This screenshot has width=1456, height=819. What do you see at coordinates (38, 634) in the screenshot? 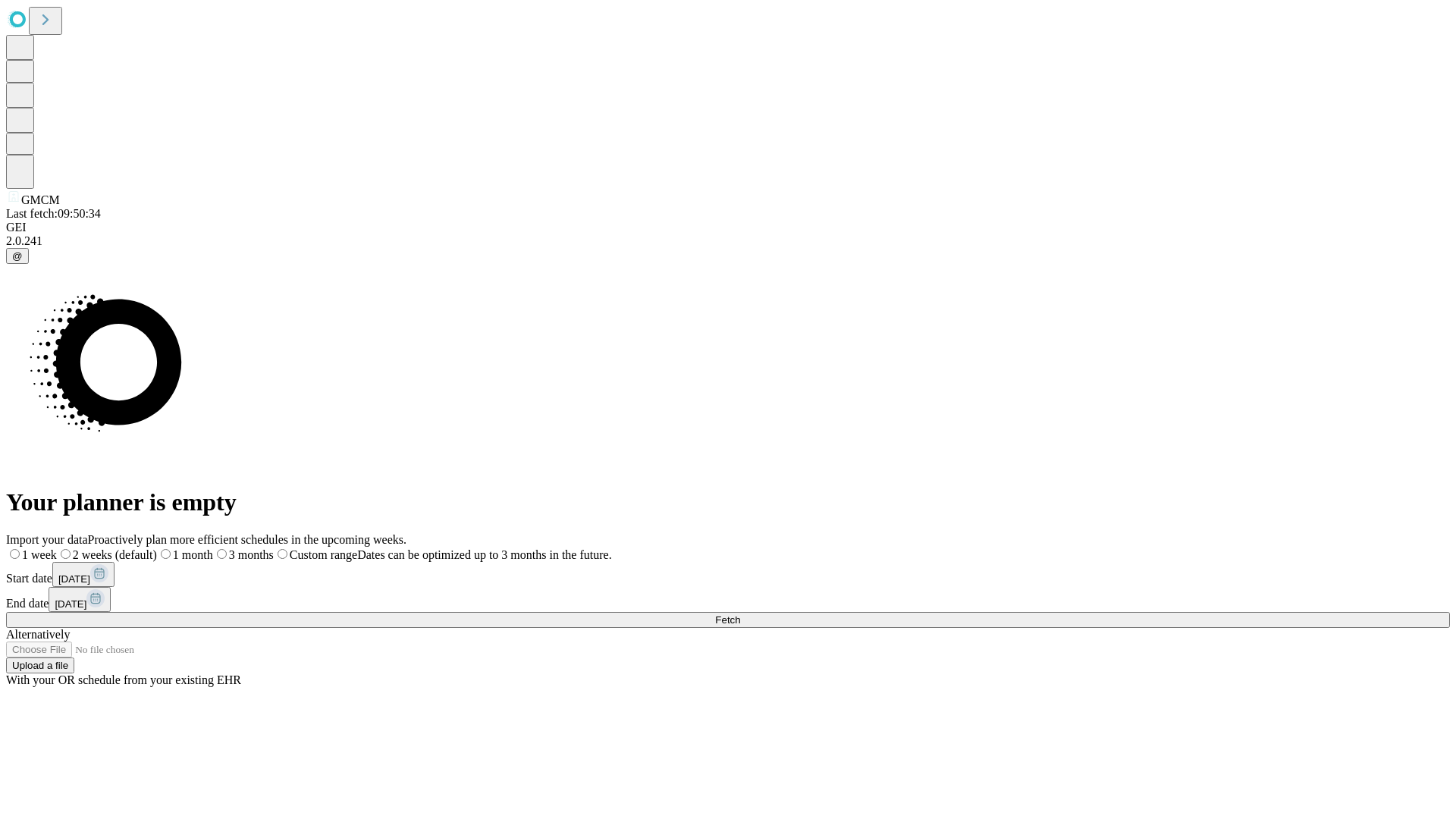
I see `span: Alternatively` at bounding box center [38, 634].